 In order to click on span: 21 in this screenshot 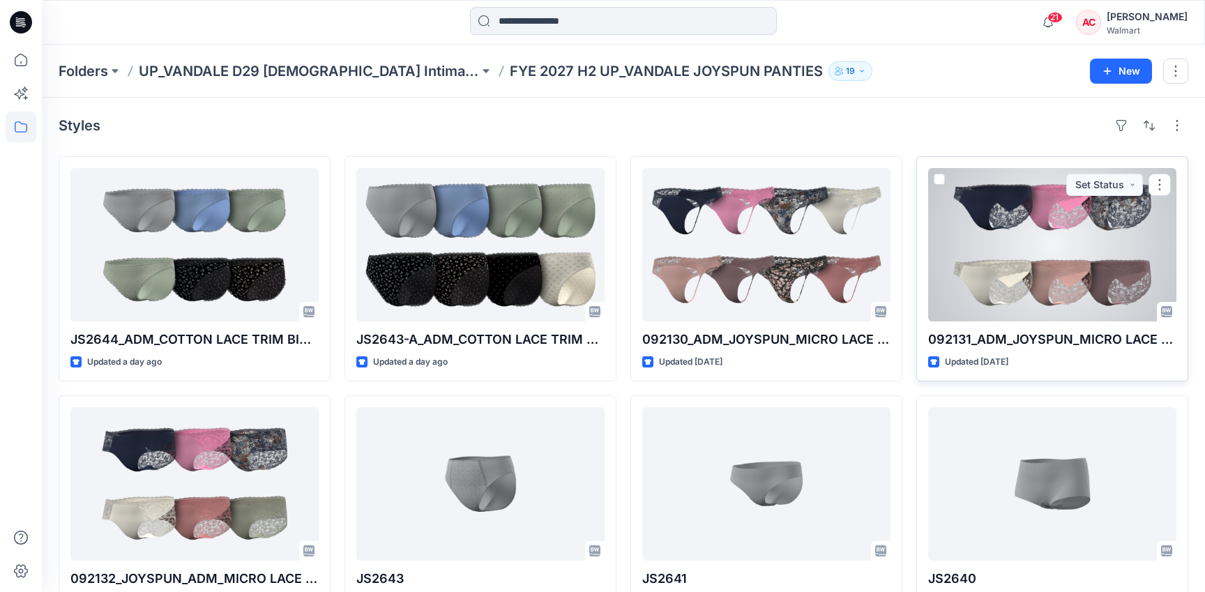, I will do `click(1055, 17)`.